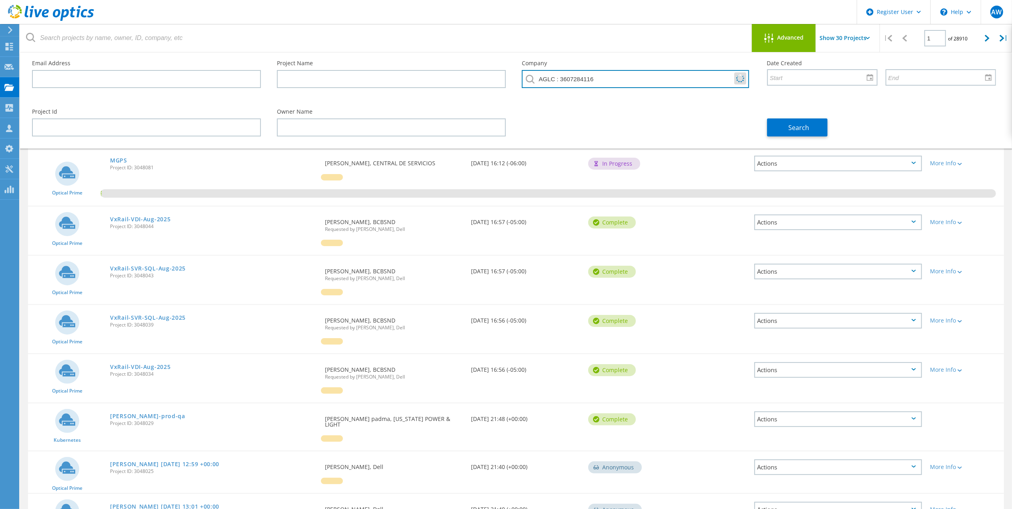  What do you see at coordinates (882, 63) in the screenshot?
I see `label: Date Created` at bounding box center [882, 63].